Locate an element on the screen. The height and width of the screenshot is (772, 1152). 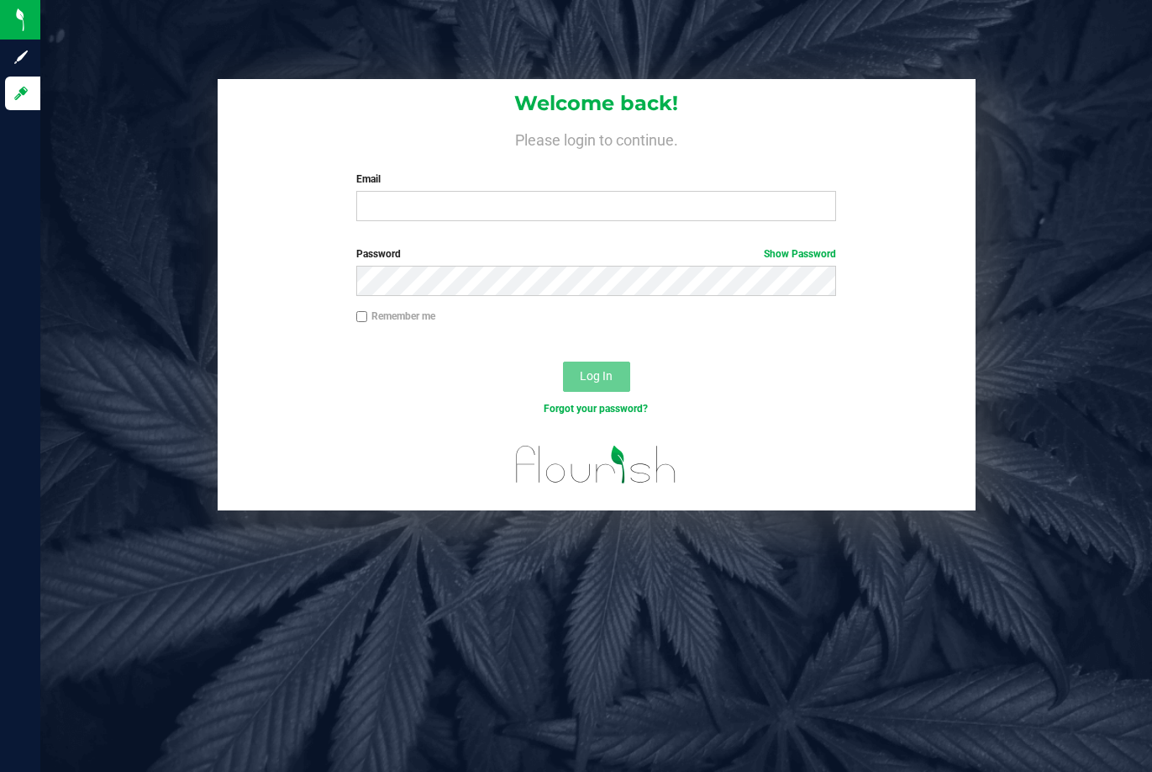
span: Password is located at coordinates (378, 254).